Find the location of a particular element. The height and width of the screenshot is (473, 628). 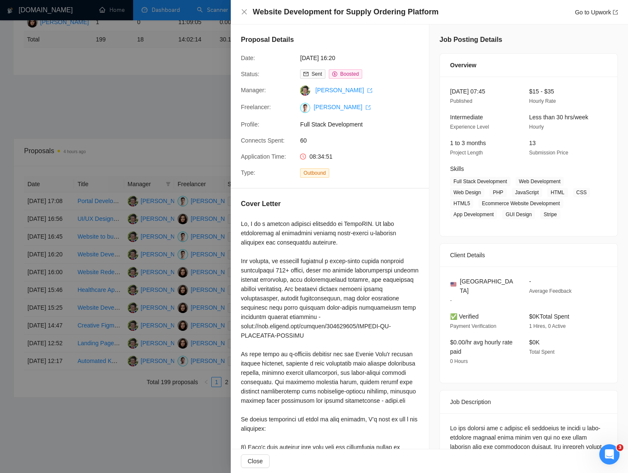

span: Payment Verification is located at coordinates (473, 326).